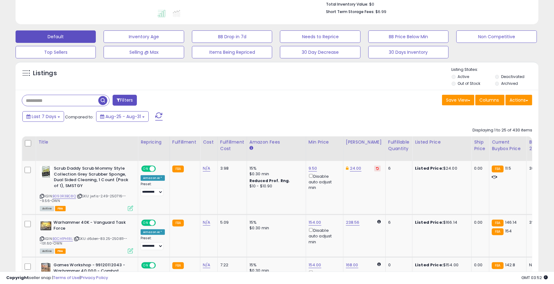 The image size is (554, 284). Describe the element at coordinates (64, 196) in the screenshot. I see `a: B093R3BC8Q` at that location.